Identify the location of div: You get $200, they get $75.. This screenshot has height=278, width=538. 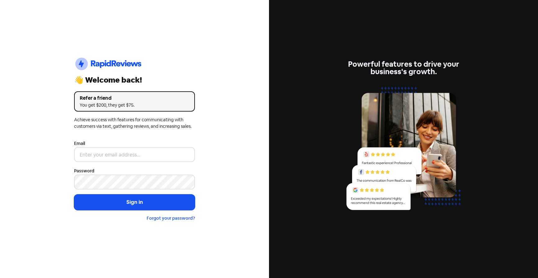
(135, 105).